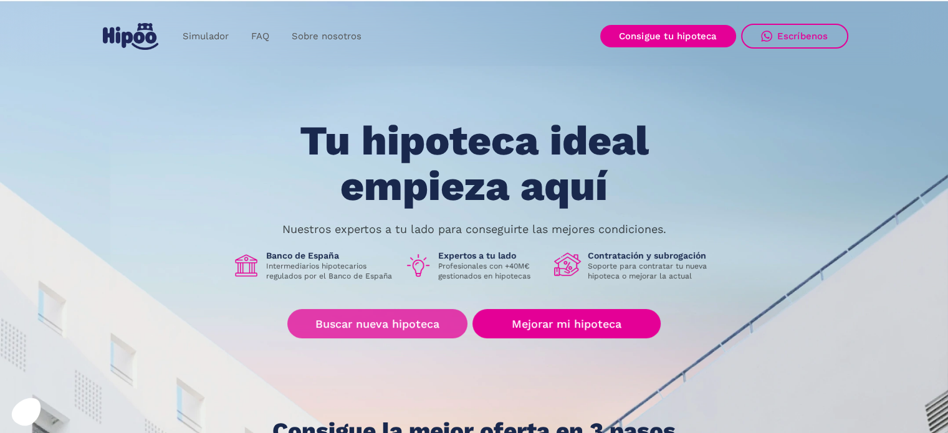 The image size is (948, 433). Describe the element at coordinates (474, 163) in the screenshot. I see `h1: Tu hipoteca ideal empieza aquí` at that location.